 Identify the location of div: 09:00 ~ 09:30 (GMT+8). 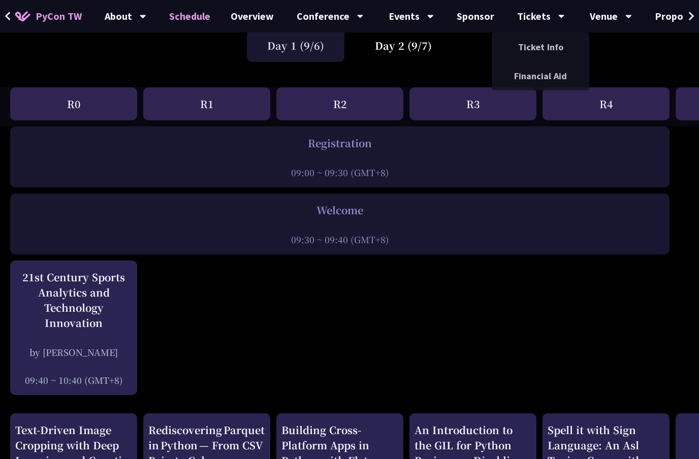
(340, 172).